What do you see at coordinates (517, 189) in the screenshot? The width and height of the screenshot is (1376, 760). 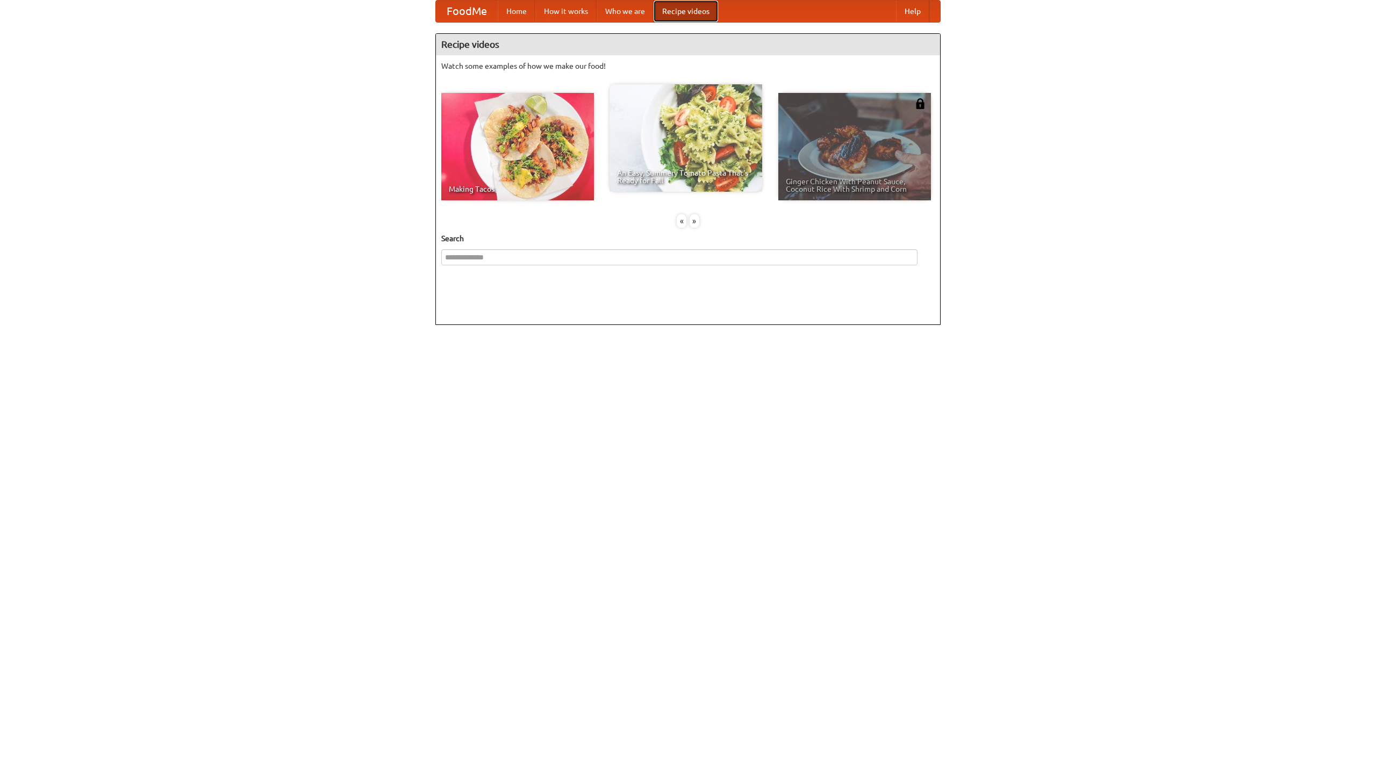 I see `span: Making Tacos` at bounding box center [517, 189].